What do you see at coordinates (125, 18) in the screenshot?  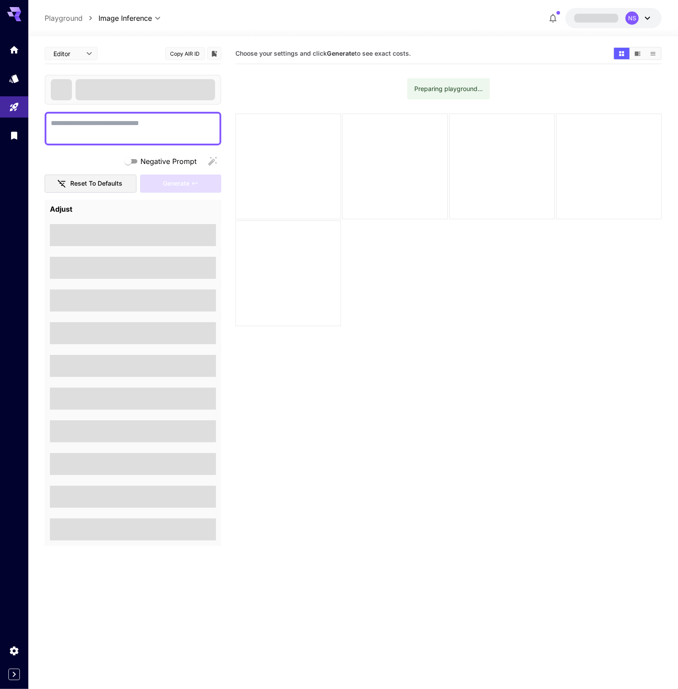 I see `span: Image Inference` at bounding box center [125, 18].